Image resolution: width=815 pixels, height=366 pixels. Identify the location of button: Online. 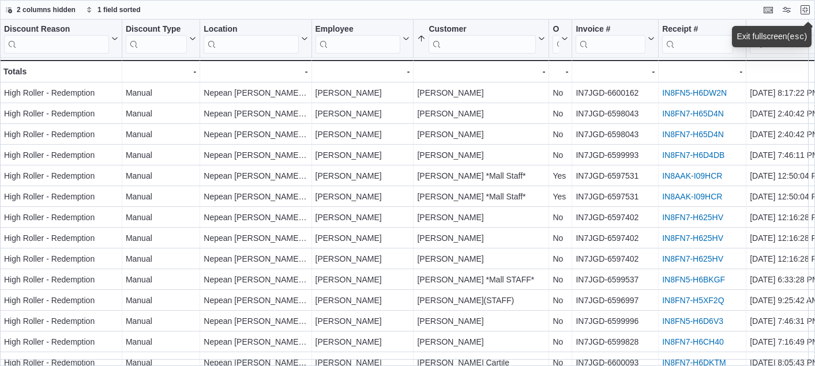
(560, 39).